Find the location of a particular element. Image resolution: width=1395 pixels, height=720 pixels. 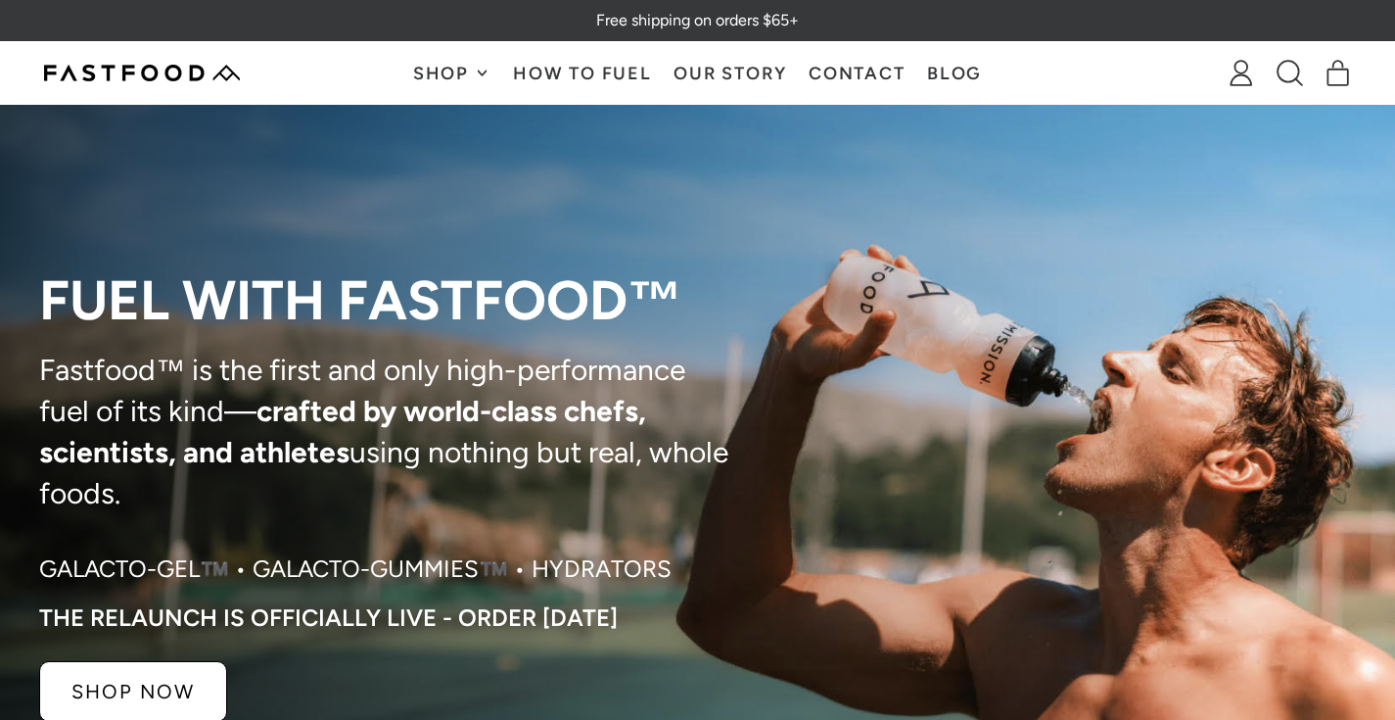

p: Galacto-Gel™️ • Galacto-Gummies™️ • Hydrators is located at coordinates (355, 569).